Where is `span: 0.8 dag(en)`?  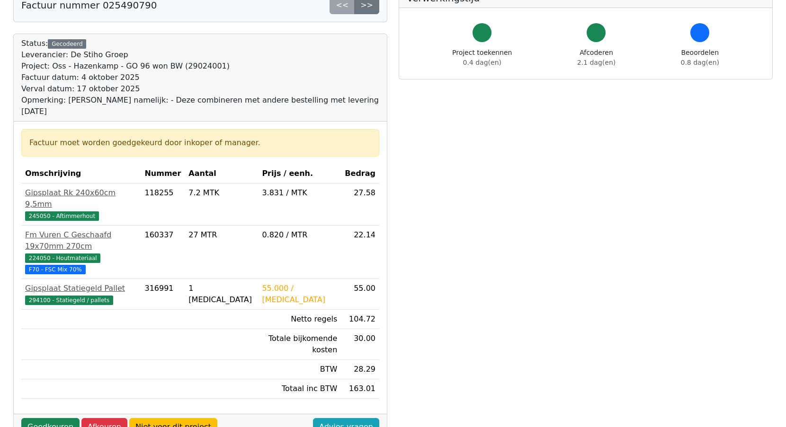
span: 0.8 dag(en) is located at coordinates (700, 62).